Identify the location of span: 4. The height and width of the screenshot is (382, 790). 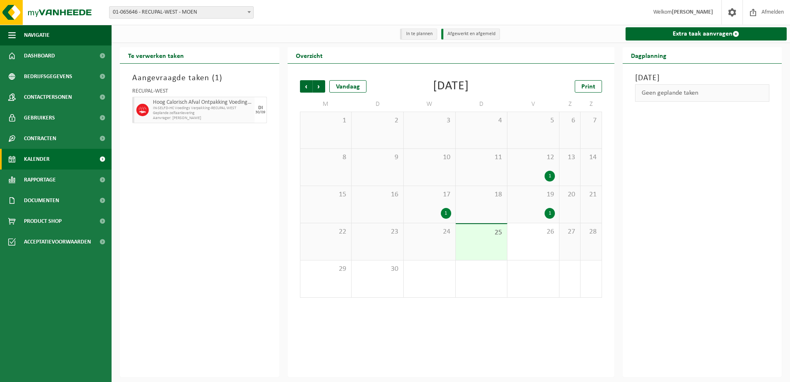
(481, 121).